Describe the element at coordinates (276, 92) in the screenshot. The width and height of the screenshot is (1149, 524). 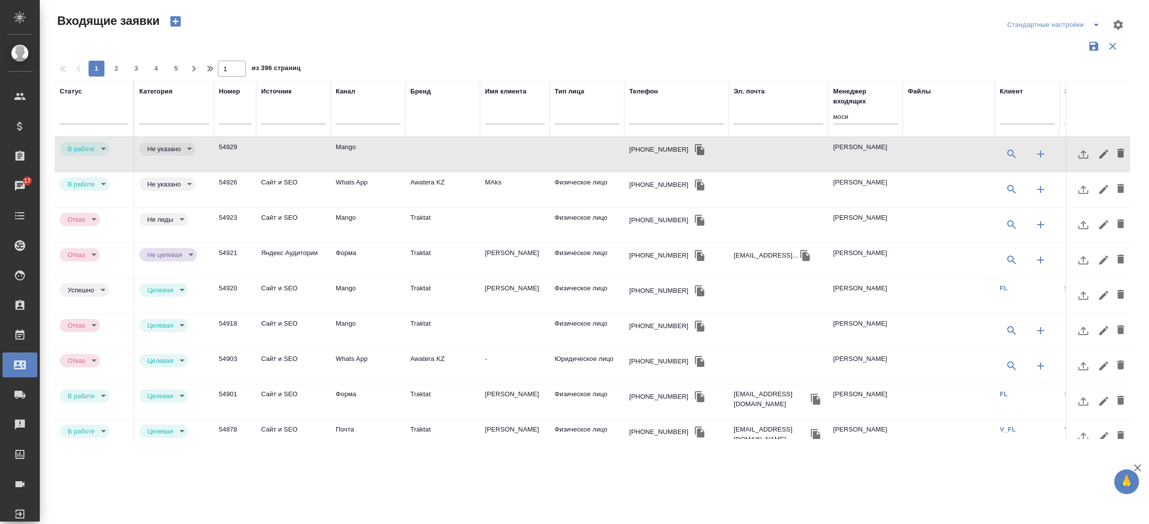
I see `div: Источник` at that location.